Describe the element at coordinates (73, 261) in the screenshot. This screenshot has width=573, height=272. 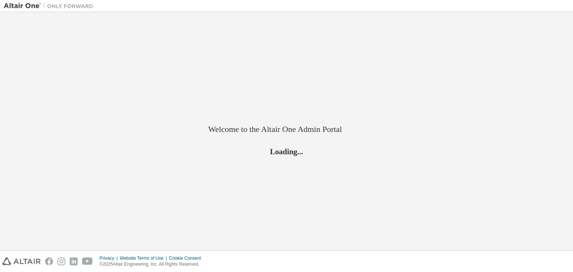
I see `img: linkedin.svg` at that location.